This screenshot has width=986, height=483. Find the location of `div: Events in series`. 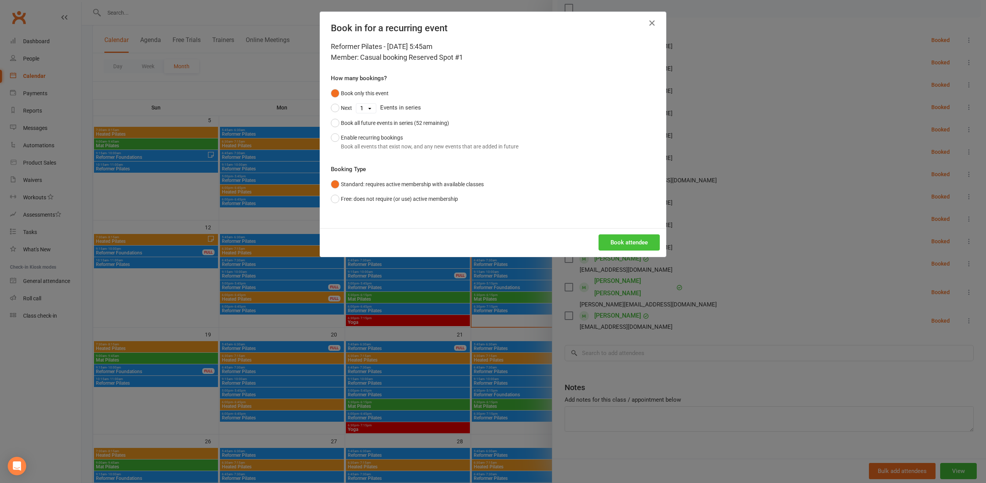

div: Events in series is located at coordinates (493, 108).